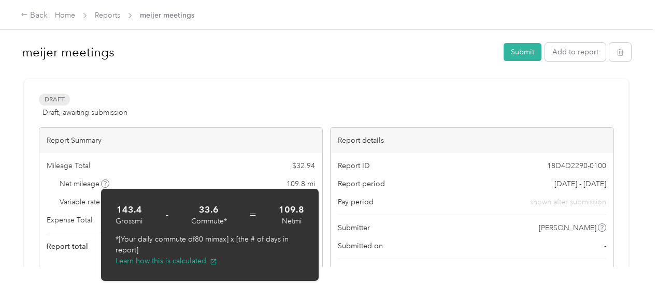 The height and width of the screenshot is (285, 658). Describe the element at coordinates (181, 140) in the screenshot. I see `div: Report Summary` at that location.